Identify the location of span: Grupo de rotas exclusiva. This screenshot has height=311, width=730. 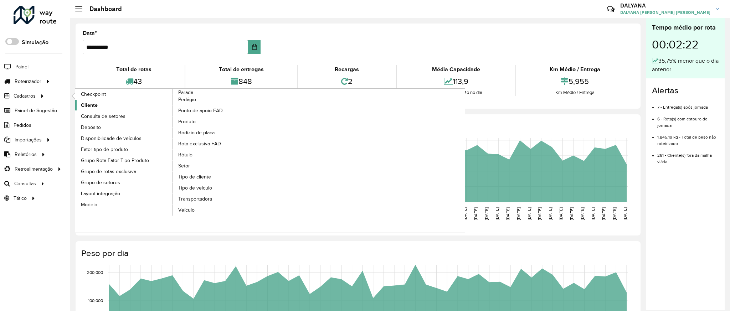
(108, 171).